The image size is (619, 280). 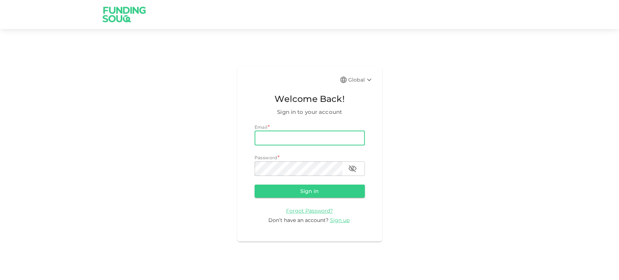 I want to click on div: Global, so click(x=361, y=80).